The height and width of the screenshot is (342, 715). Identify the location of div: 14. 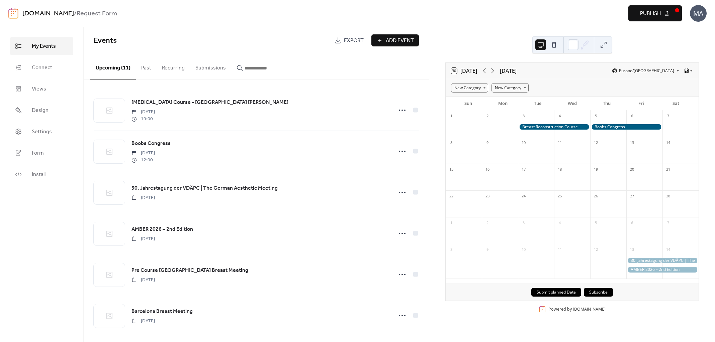
(668, 143).